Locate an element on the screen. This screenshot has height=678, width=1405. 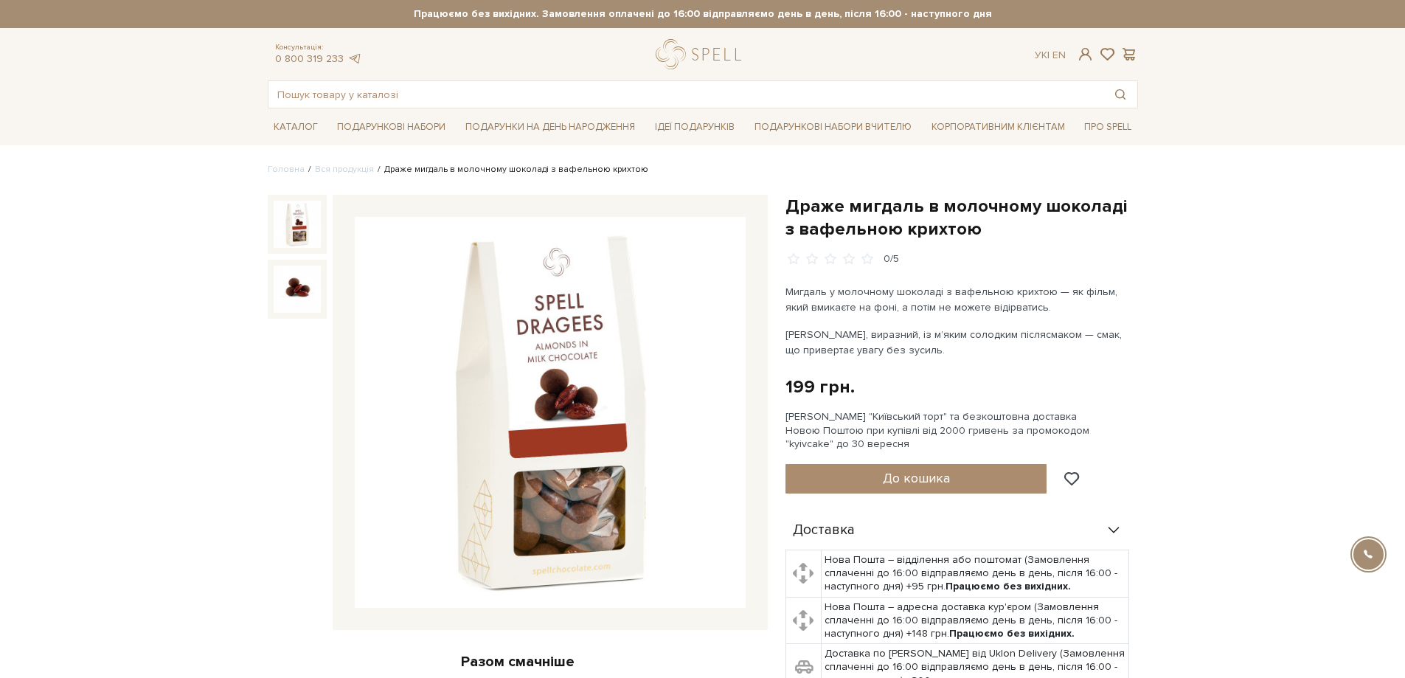
div: 199 грн. is located at coordinates (820, 387).